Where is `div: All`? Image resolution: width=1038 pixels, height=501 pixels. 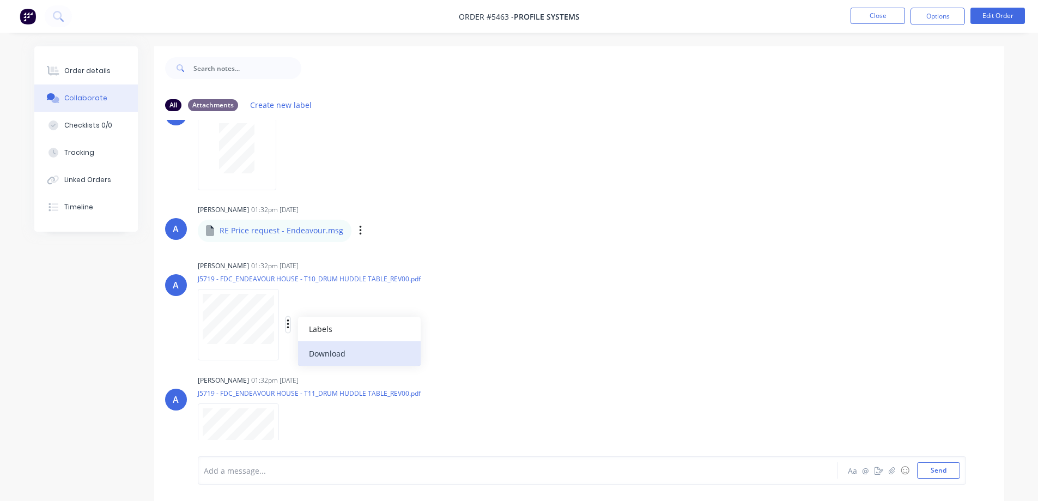 div: All is located at coordinates (173, 105).